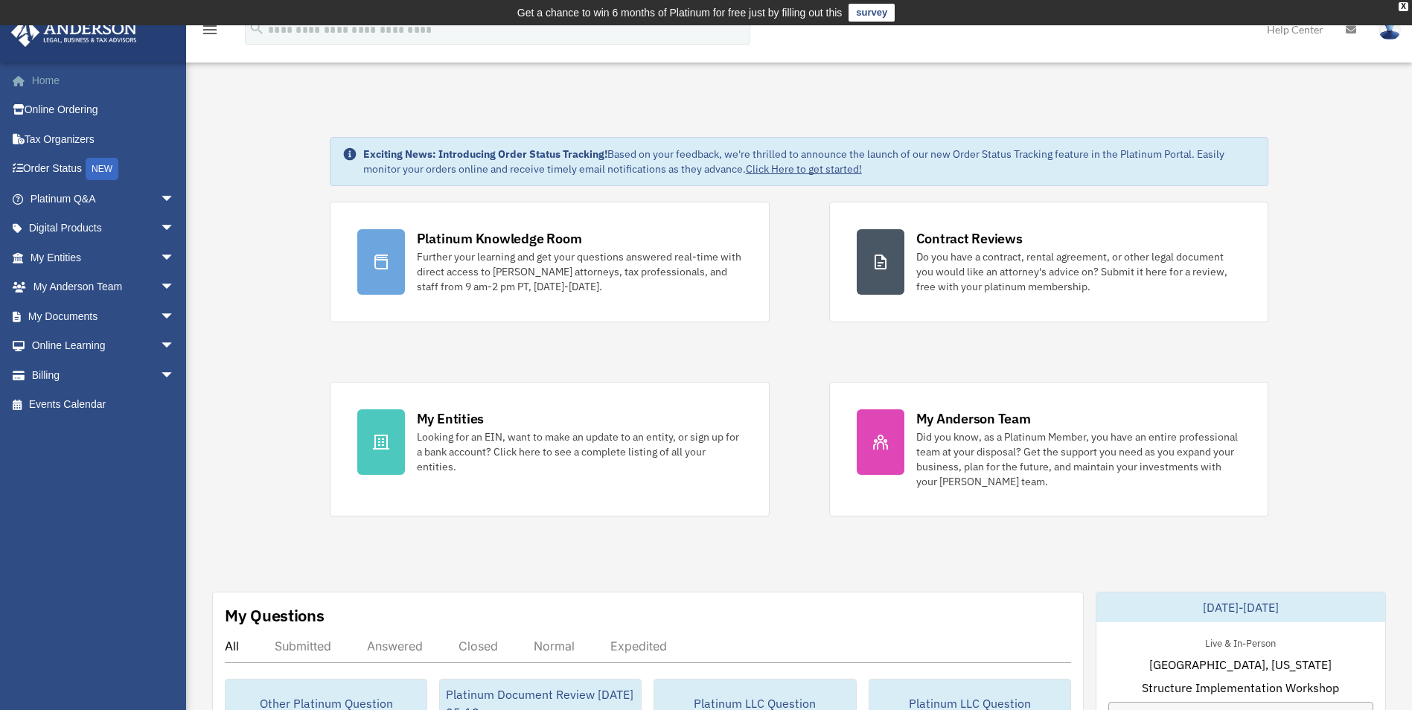 The image size is (1412, 710). I want to click on div: Get a chance to win 6 months of Platinum for free just by filling out this, so click(680, 13).